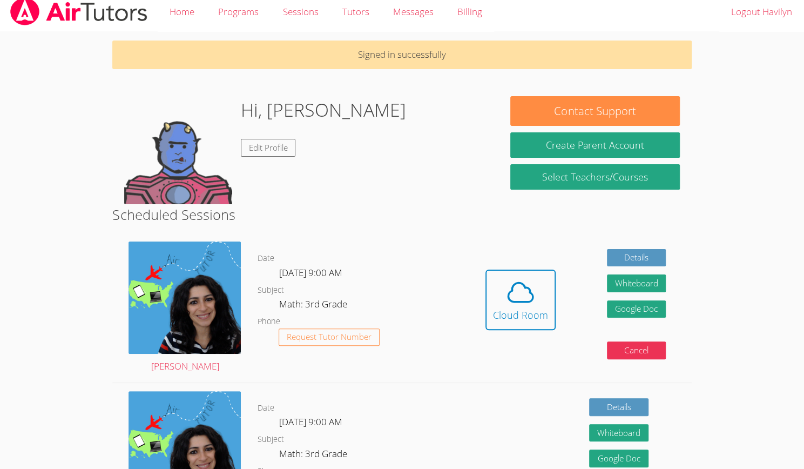 This screenshot has width=804, height=469. I want to click on img: air%20tutor%20avatar.png, so click(185, 298).